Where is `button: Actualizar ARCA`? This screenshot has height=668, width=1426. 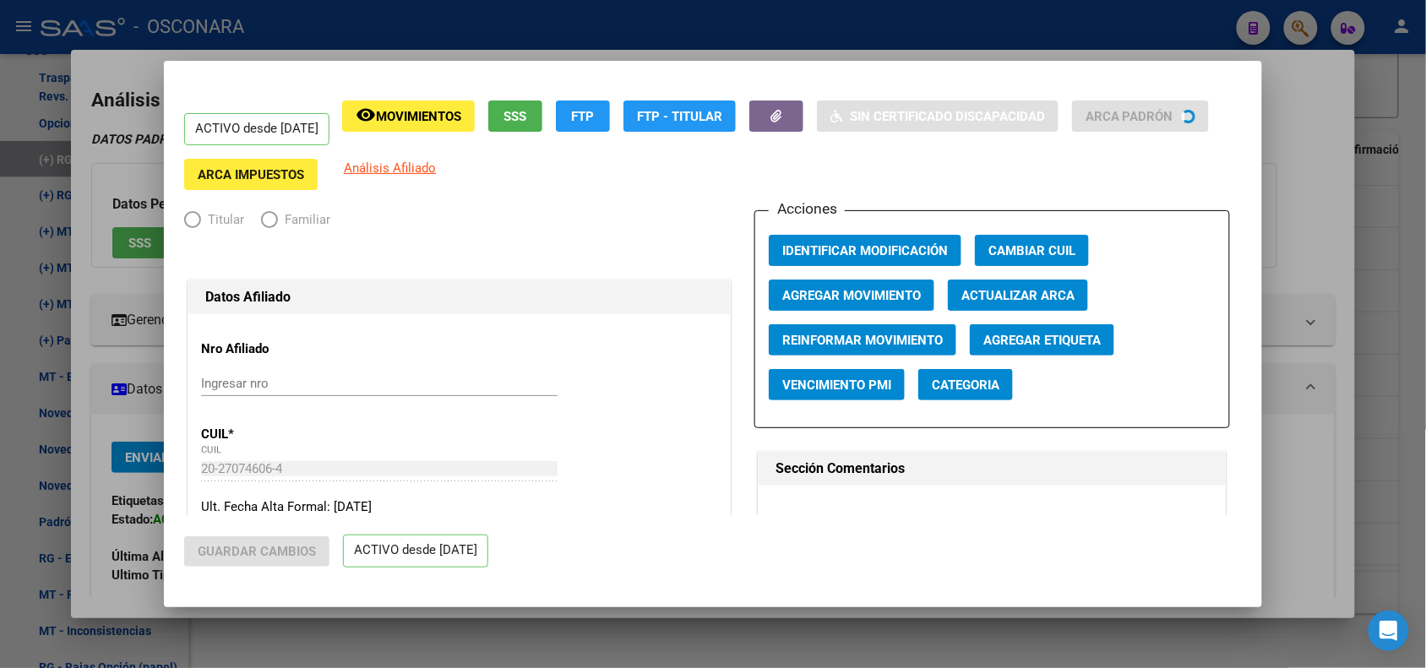 button: Actualizar ARCA is located at coordinates (1018, 295).